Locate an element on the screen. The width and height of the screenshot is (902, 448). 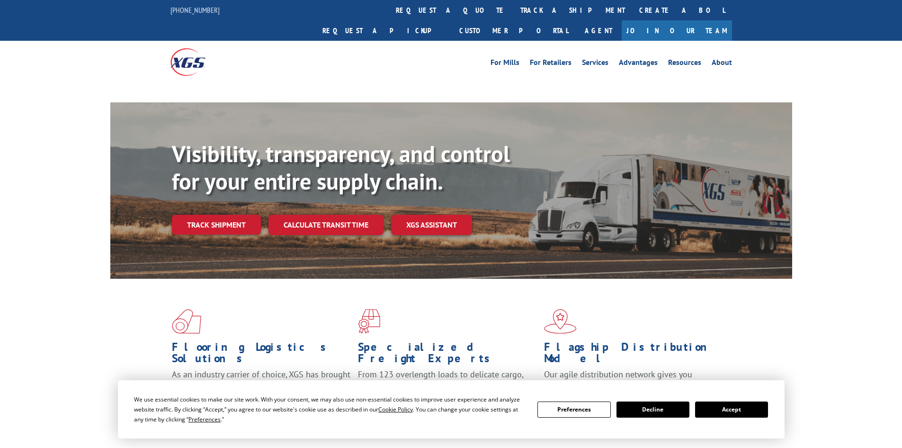
span: Our agile distribution network gives you nationwide inventory management on demand. is located at coordinates (631, 379).